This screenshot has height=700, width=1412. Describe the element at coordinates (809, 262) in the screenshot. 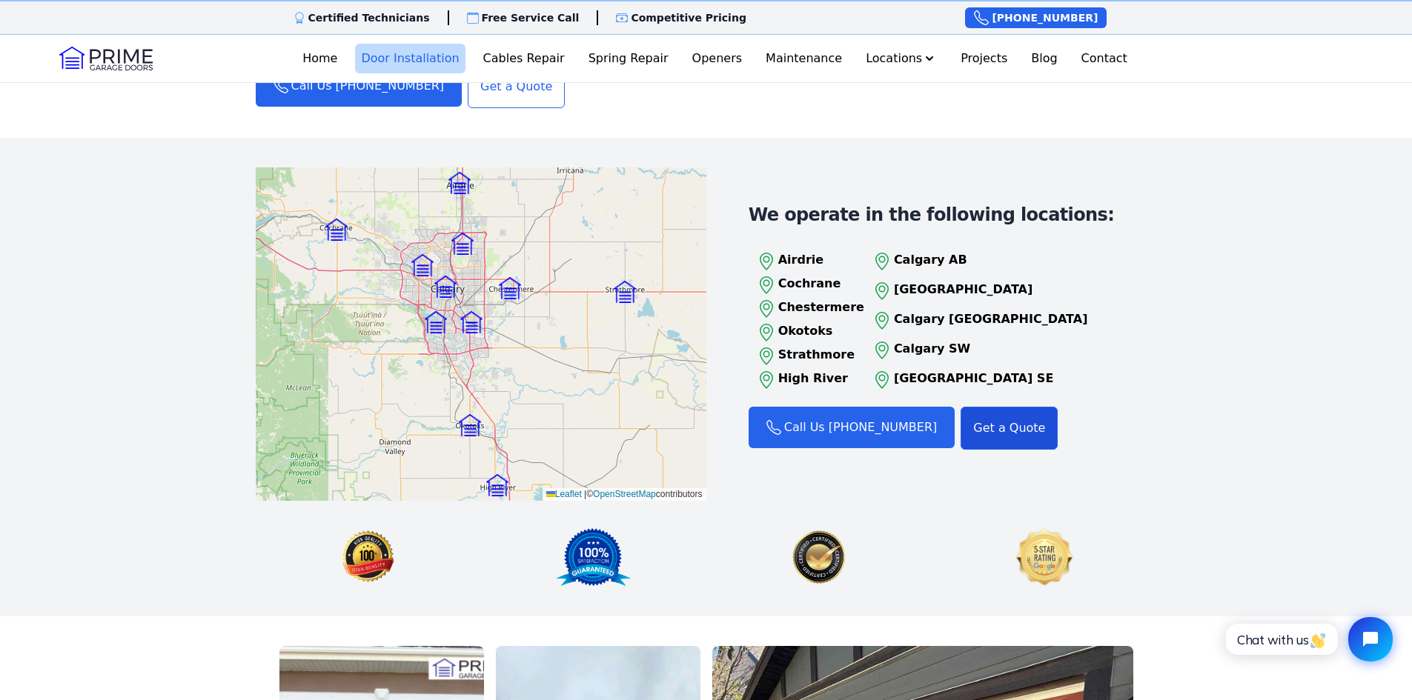

I see `a: Airdrie` at that location.